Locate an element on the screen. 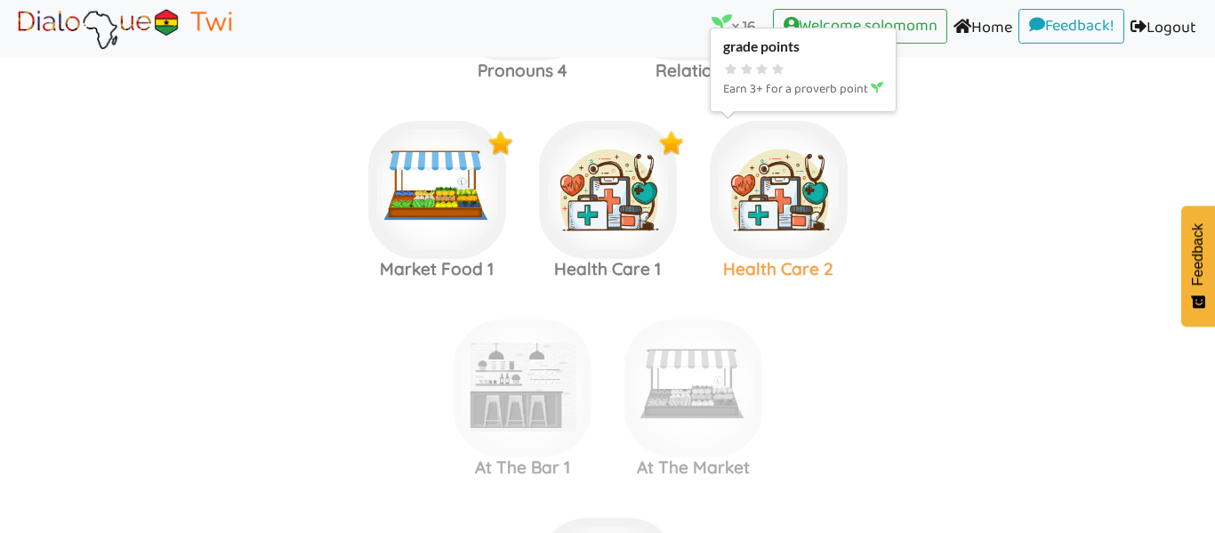 Image resolution: width=1215 pixels, height=533 pixels. h3: At The Bar 1 is located at coordinates (522, 467).